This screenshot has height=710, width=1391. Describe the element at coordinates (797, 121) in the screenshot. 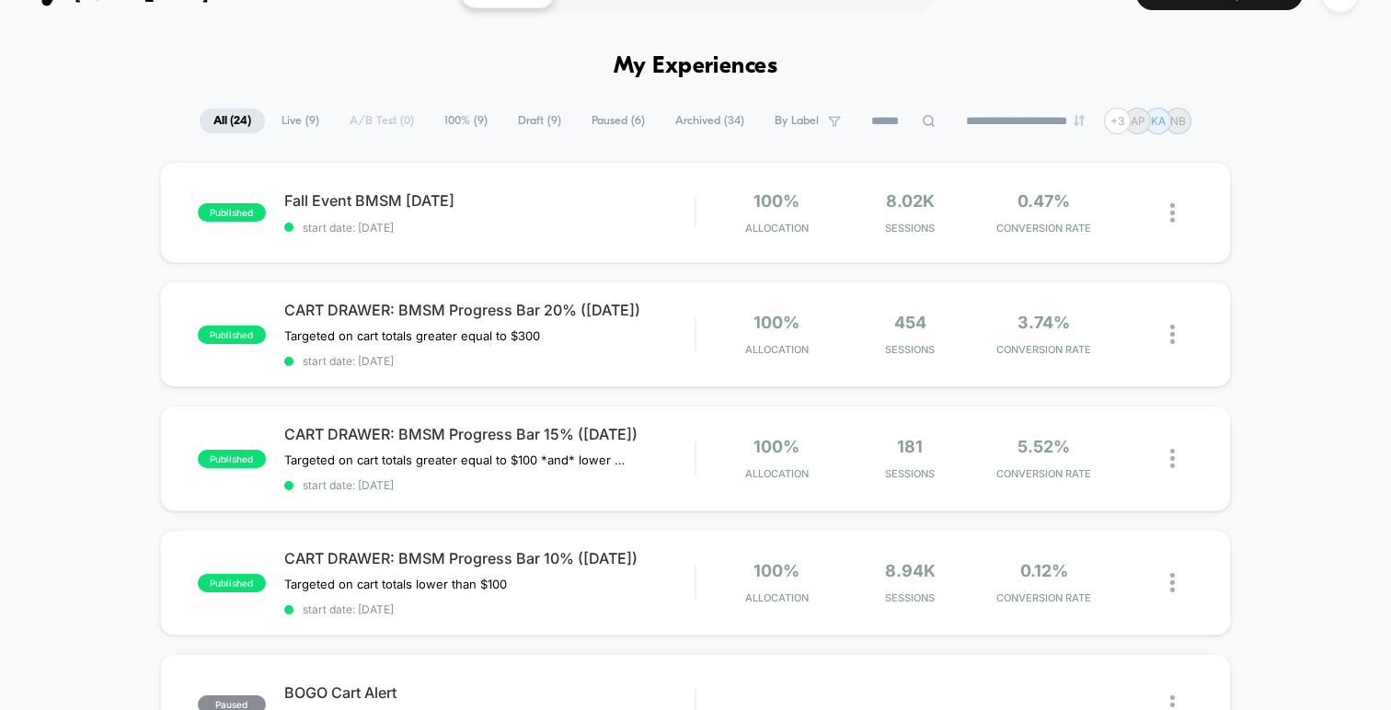

I see `span: By Label` at that location.